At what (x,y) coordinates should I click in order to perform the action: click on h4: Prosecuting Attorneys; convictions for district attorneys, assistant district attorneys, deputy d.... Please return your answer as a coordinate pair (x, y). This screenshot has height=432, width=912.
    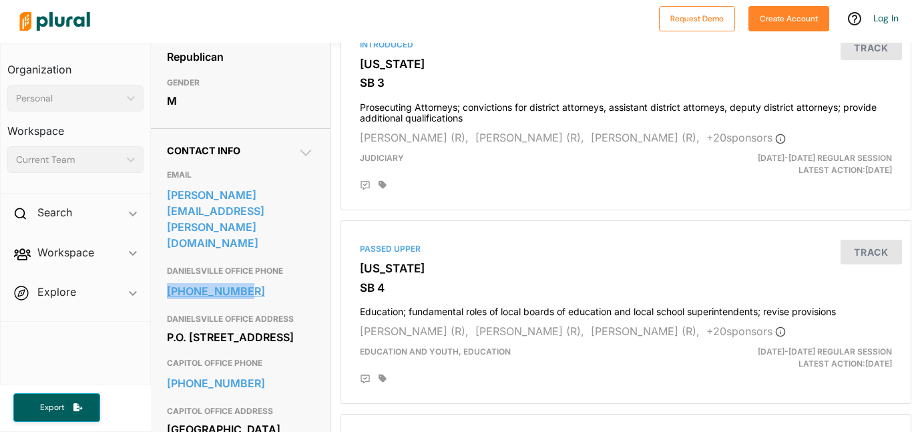
    Looking at the image, I should click on (625, 110).